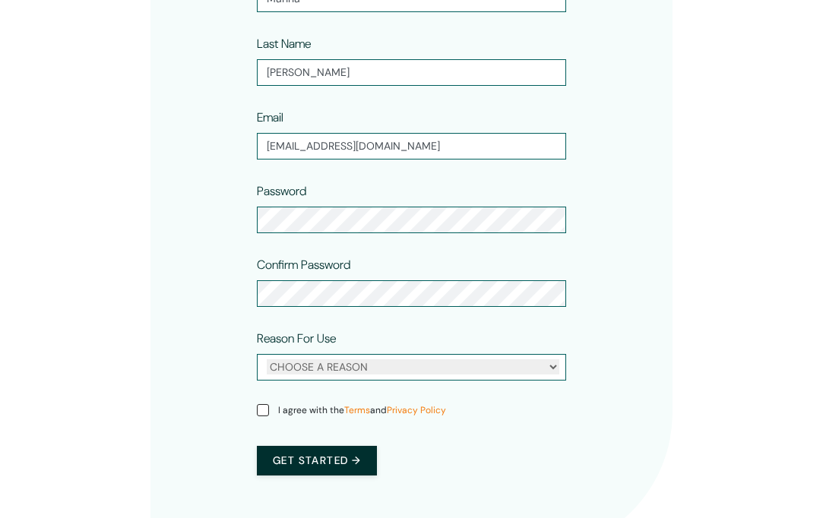 The width and height of the screenshot is (823, 518). What do you see at coordinates (416, 410) in the screenshot?
I see `a: Privacy Policy` at bounding box center [416, 410].